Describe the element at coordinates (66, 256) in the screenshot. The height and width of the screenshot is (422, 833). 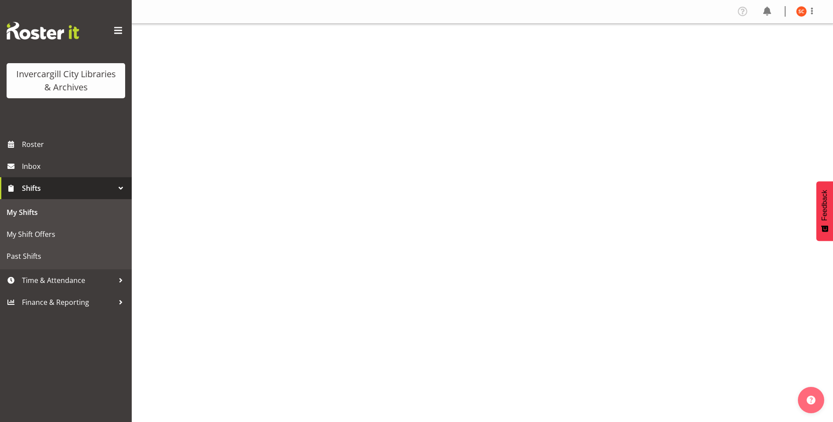
I see `span: Past Shifts` at that location.